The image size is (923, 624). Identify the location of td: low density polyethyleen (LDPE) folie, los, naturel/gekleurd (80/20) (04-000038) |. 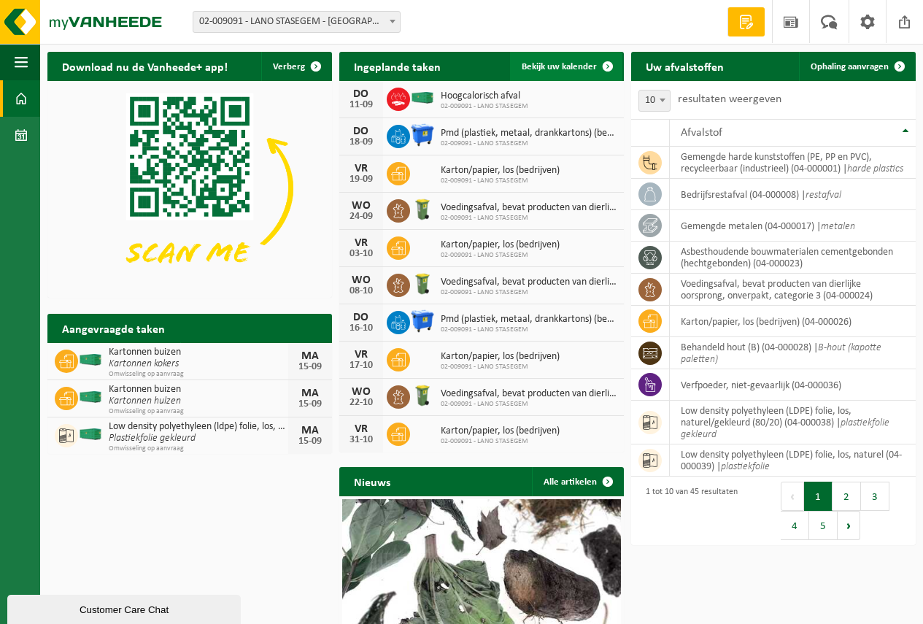
(793, 423).